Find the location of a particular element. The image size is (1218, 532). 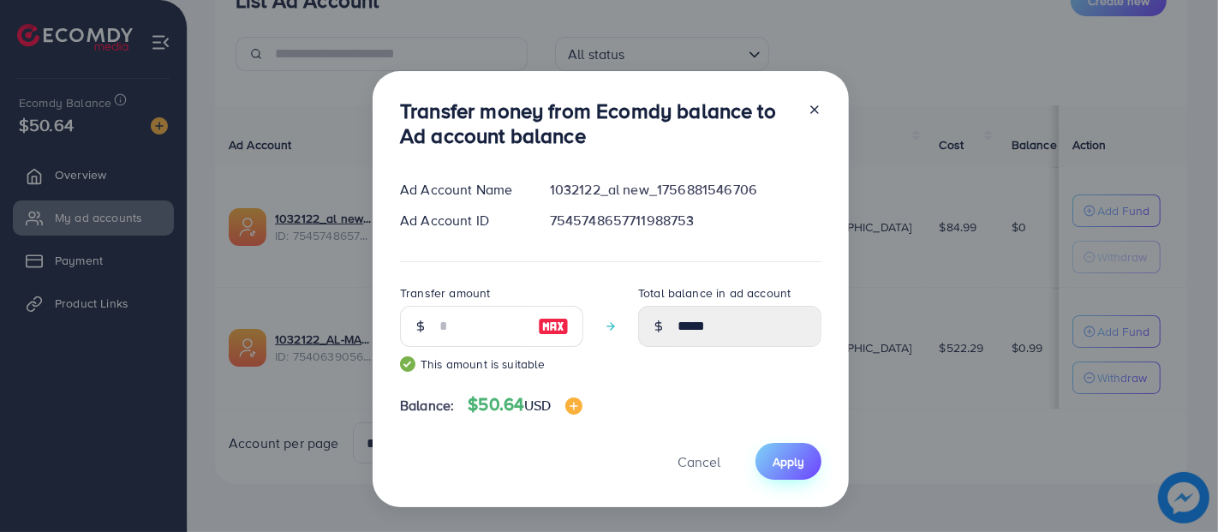

div: Ad Account Name is located at coordinates (461, 189).